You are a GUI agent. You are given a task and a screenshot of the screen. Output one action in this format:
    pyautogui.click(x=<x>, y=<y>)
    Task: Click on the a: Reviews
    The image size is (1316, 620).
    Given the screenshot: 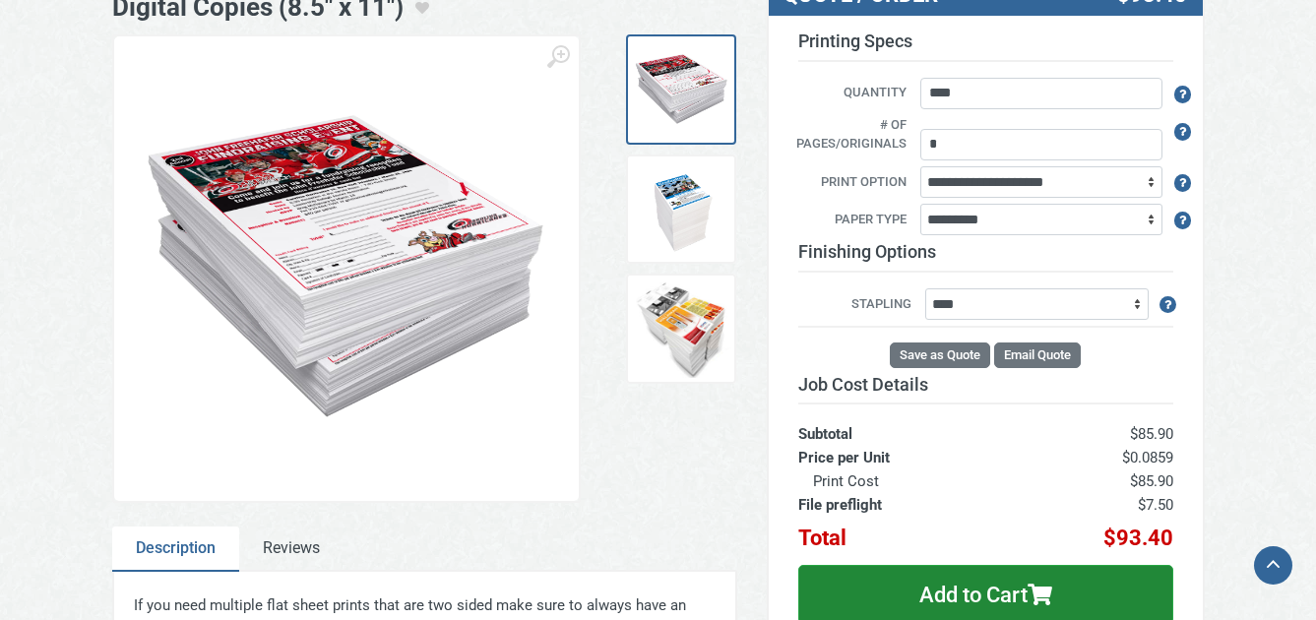 What is the action you would take?
    pyautogui.click(x=291, y=549)
    